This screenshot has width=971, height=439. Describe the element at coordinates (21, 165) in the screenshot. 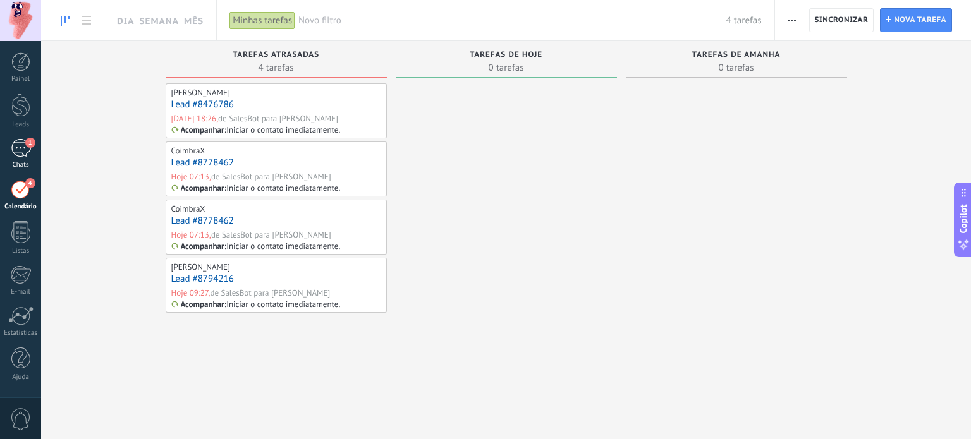

I see `div: Chats` at that location.